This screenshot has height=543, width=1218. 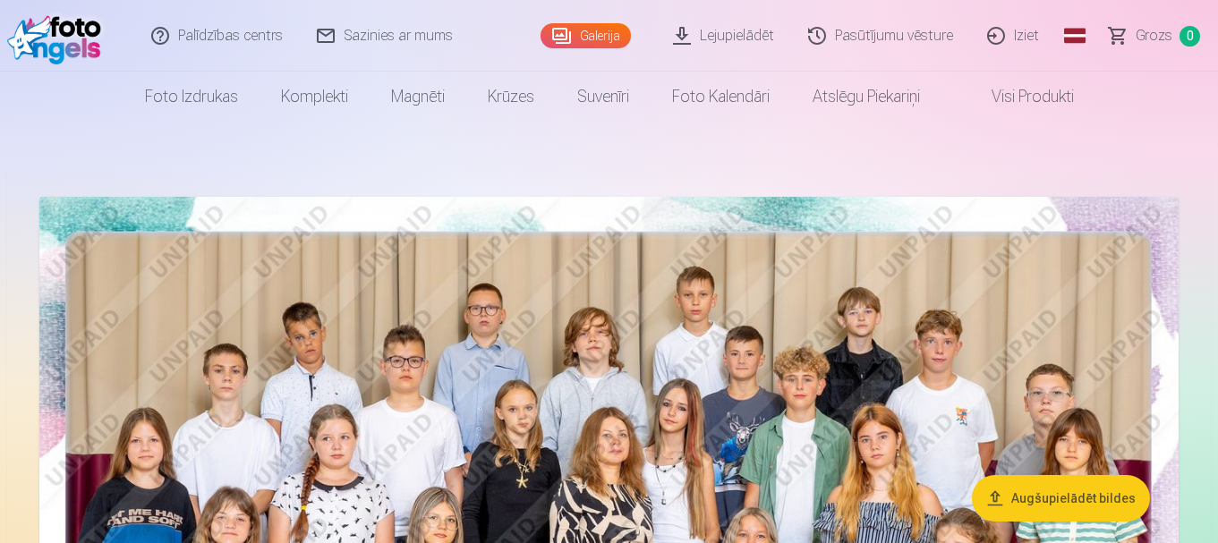 What do you see at coordinates (866, 97) in the screenshot?
I see `a: Atslēgu piekariņi` at bounding box center [866, 97].